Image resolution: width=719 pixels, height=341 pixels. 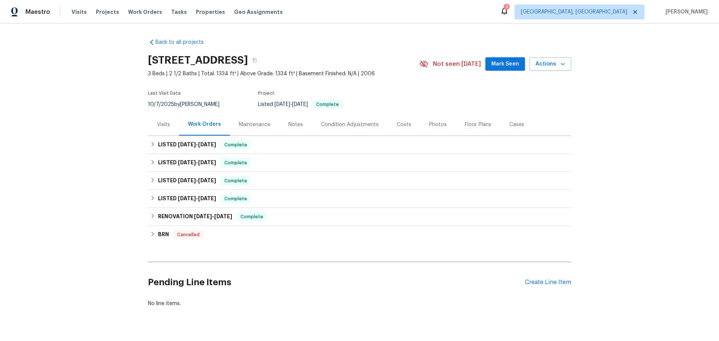 I want to click on span: Work Orders, so click(x=145, y=12).